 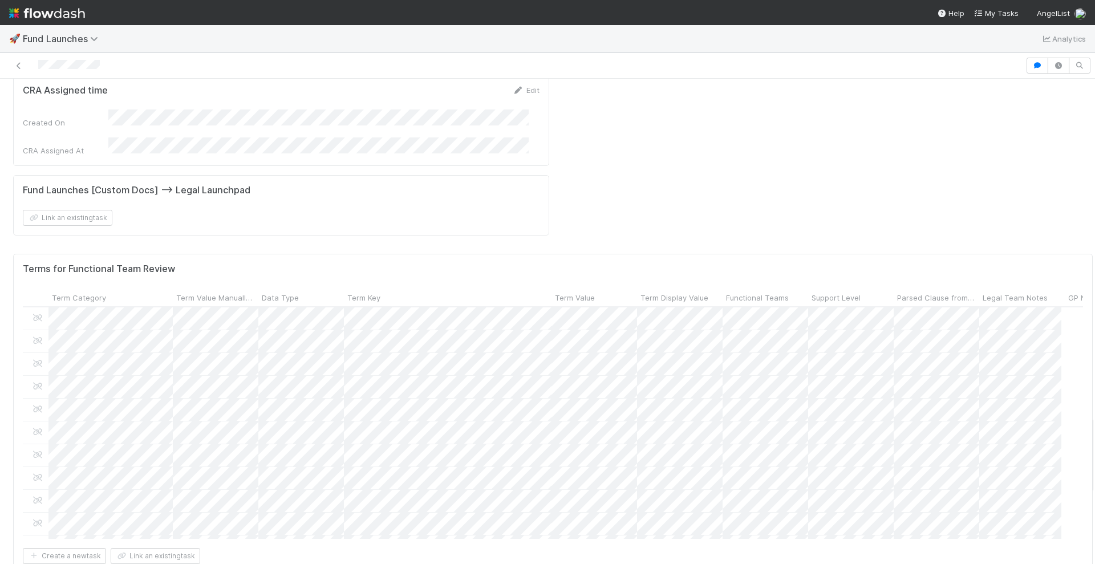 What do you see at coordinates (1015, 298) in the screenshot?
I see `span: Legal Team Notes` at bounding box center [1015, 298].